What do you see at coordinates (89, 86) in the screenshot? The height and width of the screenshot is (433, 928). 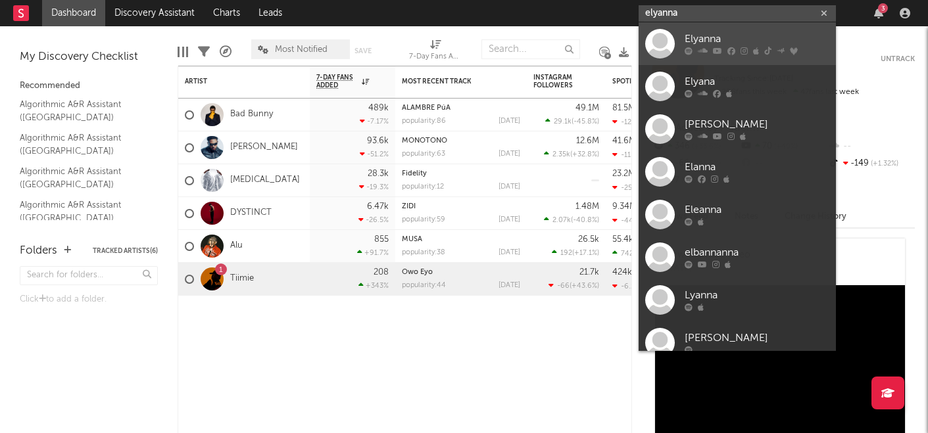 I see `div: Recommended` at bounding box center [89, 86].